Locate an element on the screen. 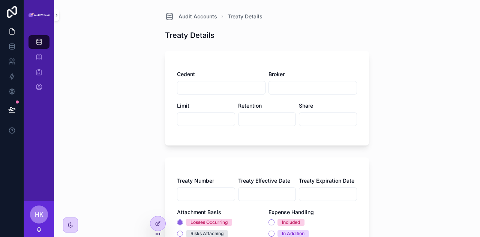 The width and height of the screenshot is (480, 237). span: Treaty Number is located at coordinates (195, 180).